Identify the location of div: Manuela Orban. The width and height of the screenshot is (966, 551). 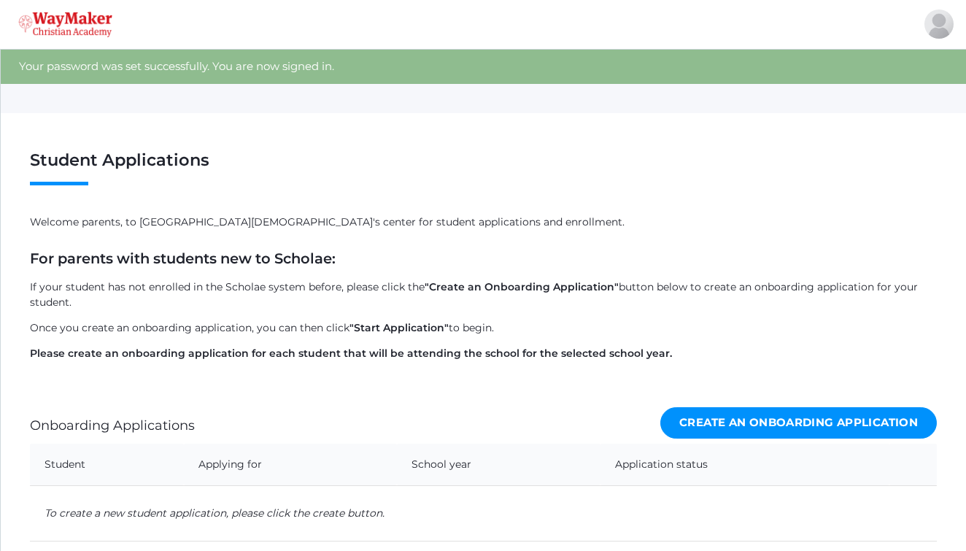
(939, 24).